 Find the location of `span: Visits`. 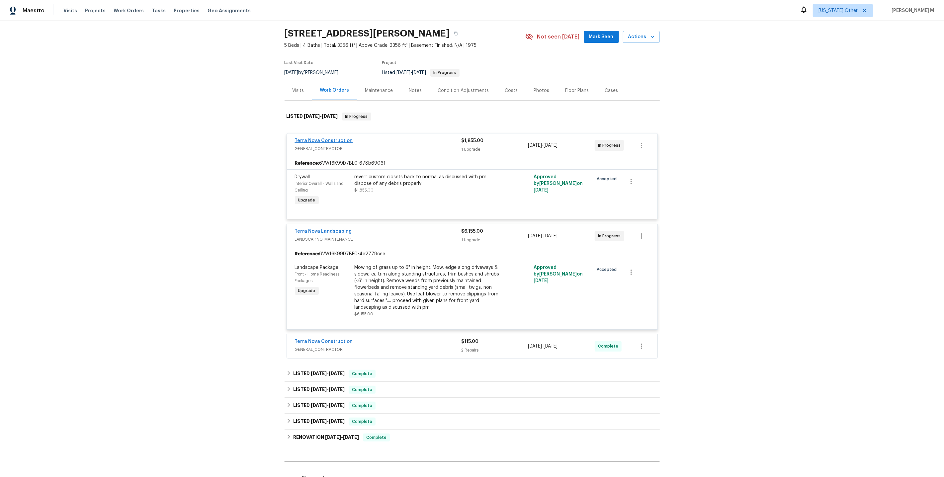

span: Visits is located at coordinates (70, 11).